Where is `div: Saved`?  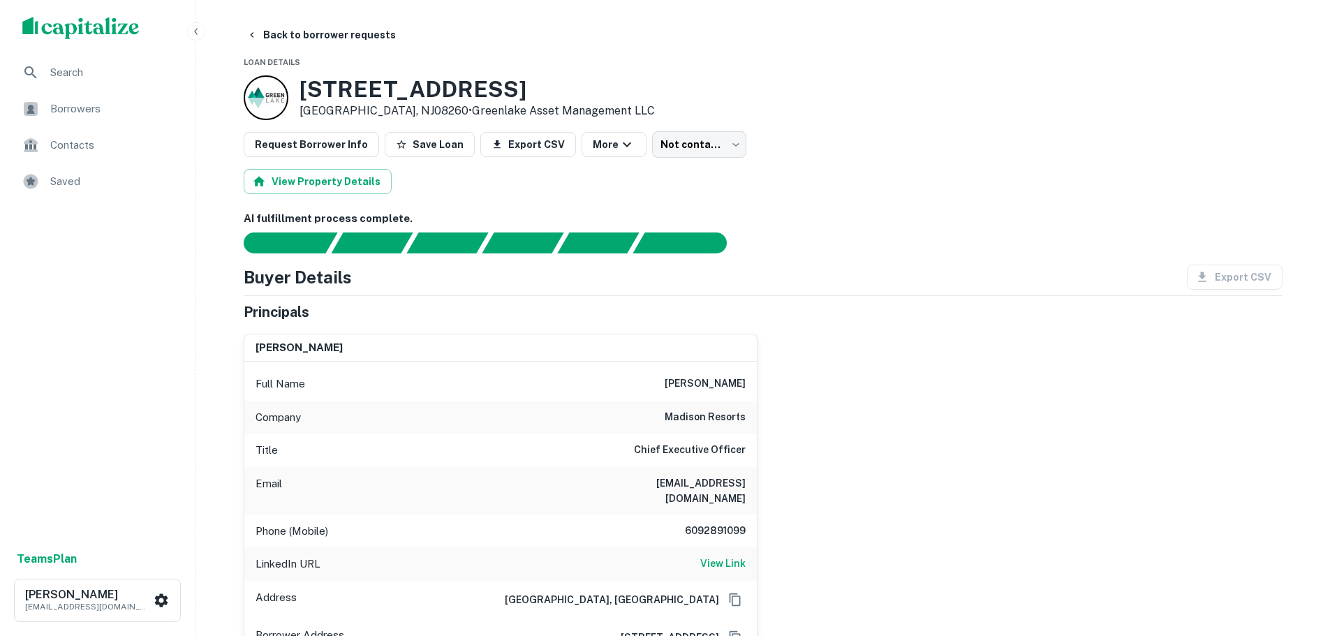 div: Saved is located at coordinates (97, 181).